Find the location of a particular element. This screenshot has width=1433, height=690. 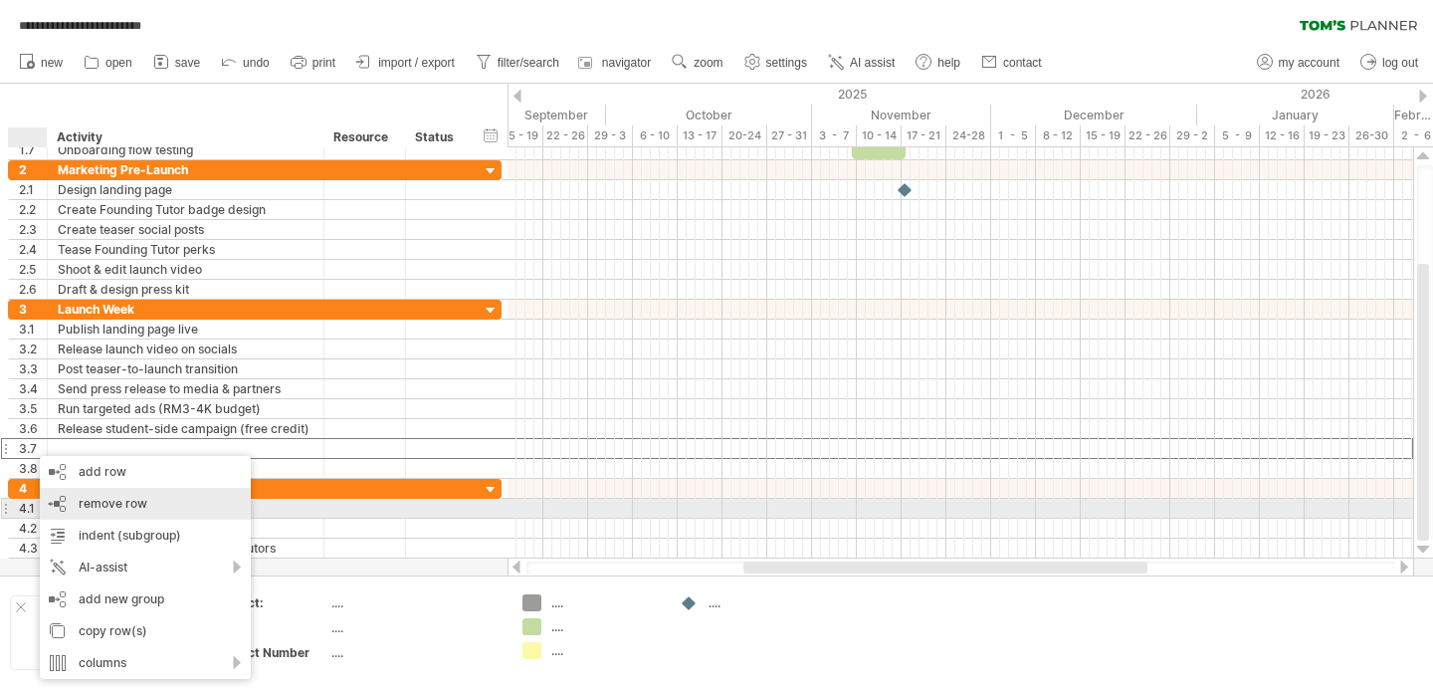

span: save is located at coordinates (187, 63).